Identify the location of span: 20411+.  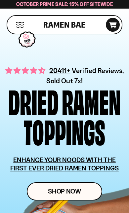
(60, 70).